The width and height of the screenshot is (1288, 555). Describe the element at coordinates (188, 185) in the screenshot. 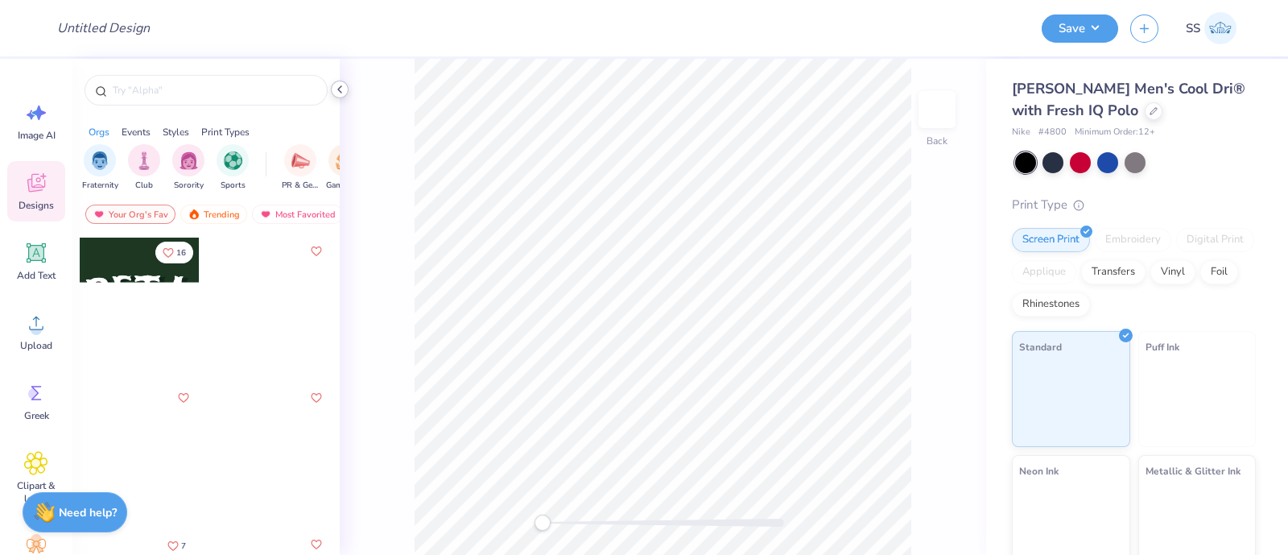

I see `span: Sorority` at that location.